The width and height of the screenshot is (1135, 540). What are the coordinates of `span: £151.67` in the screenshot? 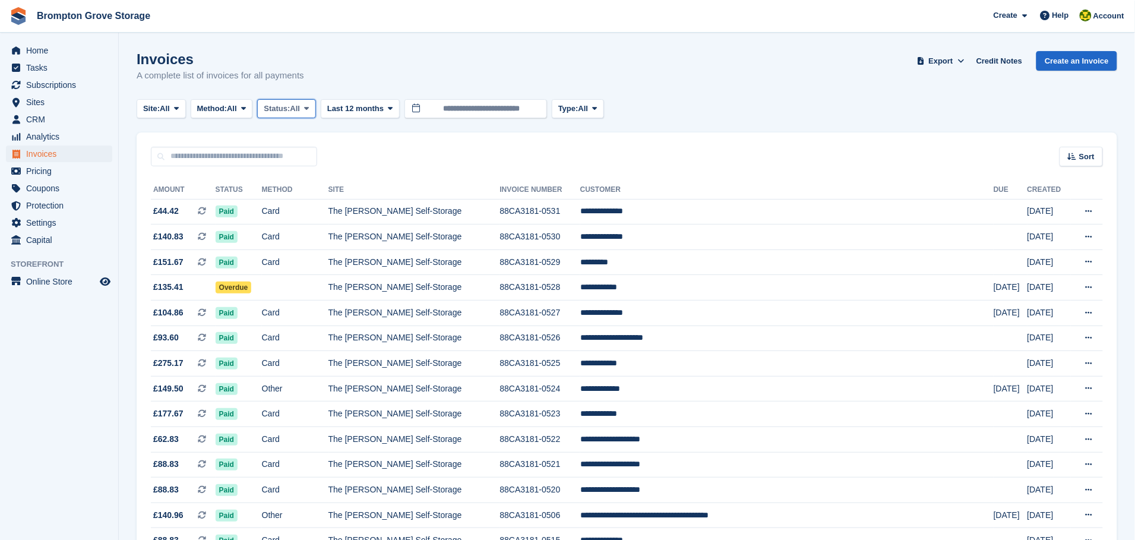 It's located at (168, 262).